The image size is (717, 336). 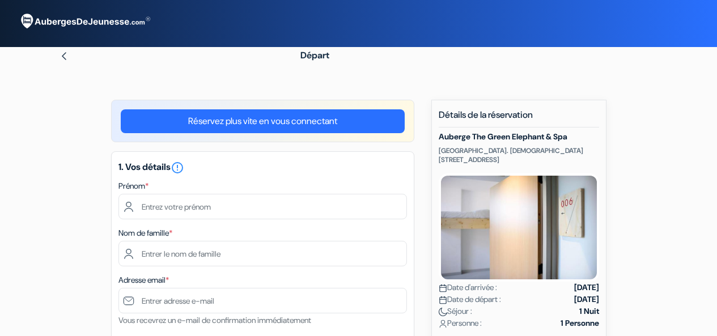 What do you see at coordinates (519, 137) in the screenshot?
I see `h5: Auberge The Green Elephant & Spa` at bounding box center [519, 137].